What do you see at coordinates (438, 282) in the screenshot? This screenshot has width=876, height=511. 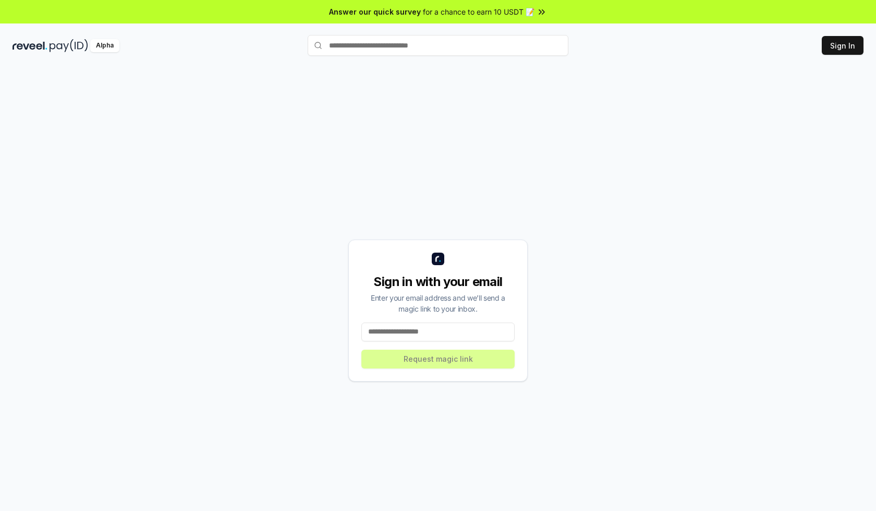 I see `div: Sign in with your email` at bounding box center [438, 282].